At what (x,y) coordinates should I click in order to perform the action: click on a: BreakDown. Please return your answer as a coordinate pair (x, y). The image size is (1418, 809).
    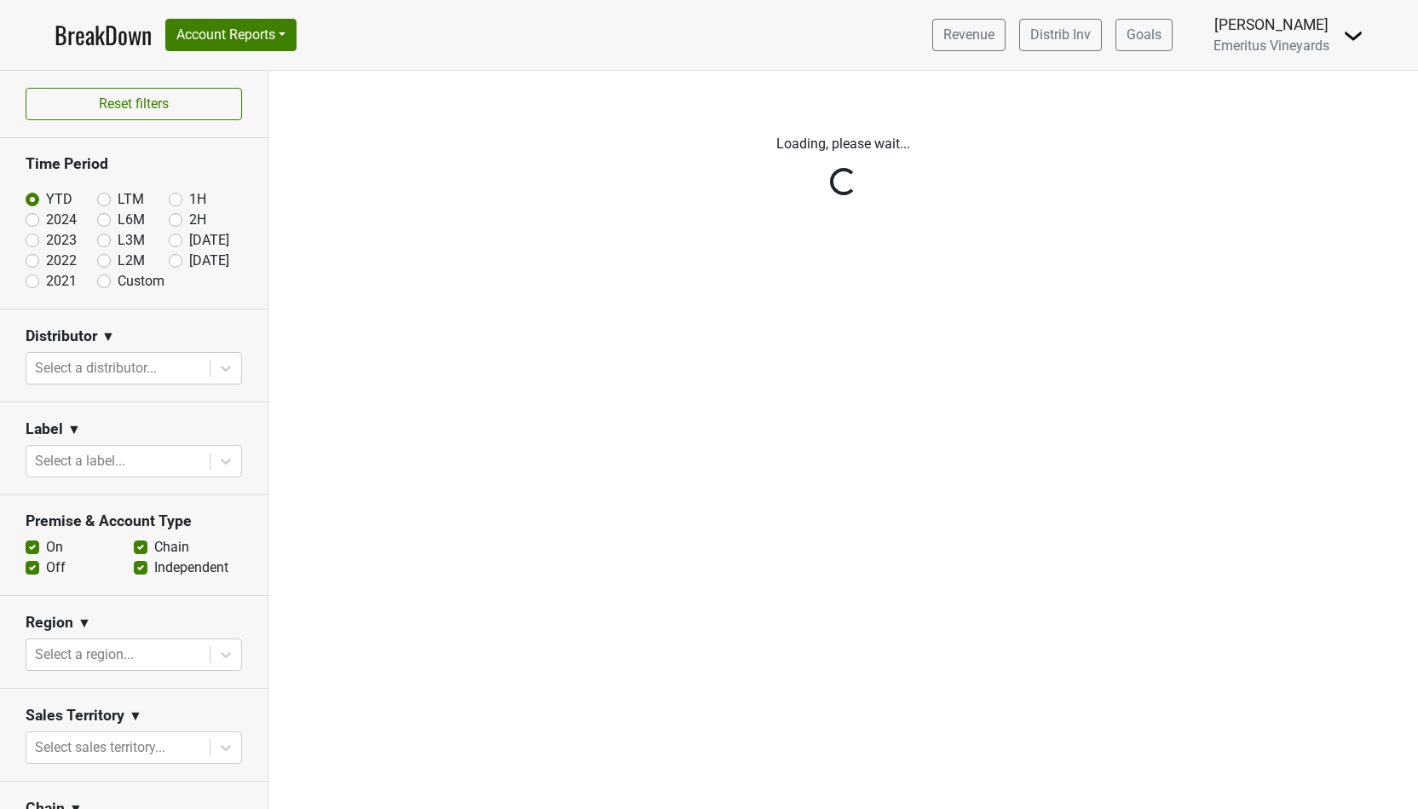
    Looking at the image, I should click on (103, 35).